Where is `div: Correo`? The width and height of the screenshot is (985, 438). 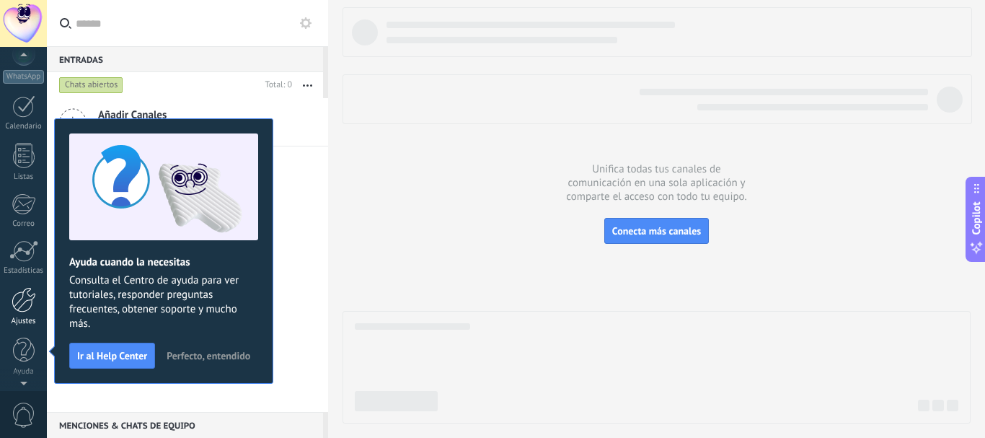 div: Correo is located at coordinates (24, 224).